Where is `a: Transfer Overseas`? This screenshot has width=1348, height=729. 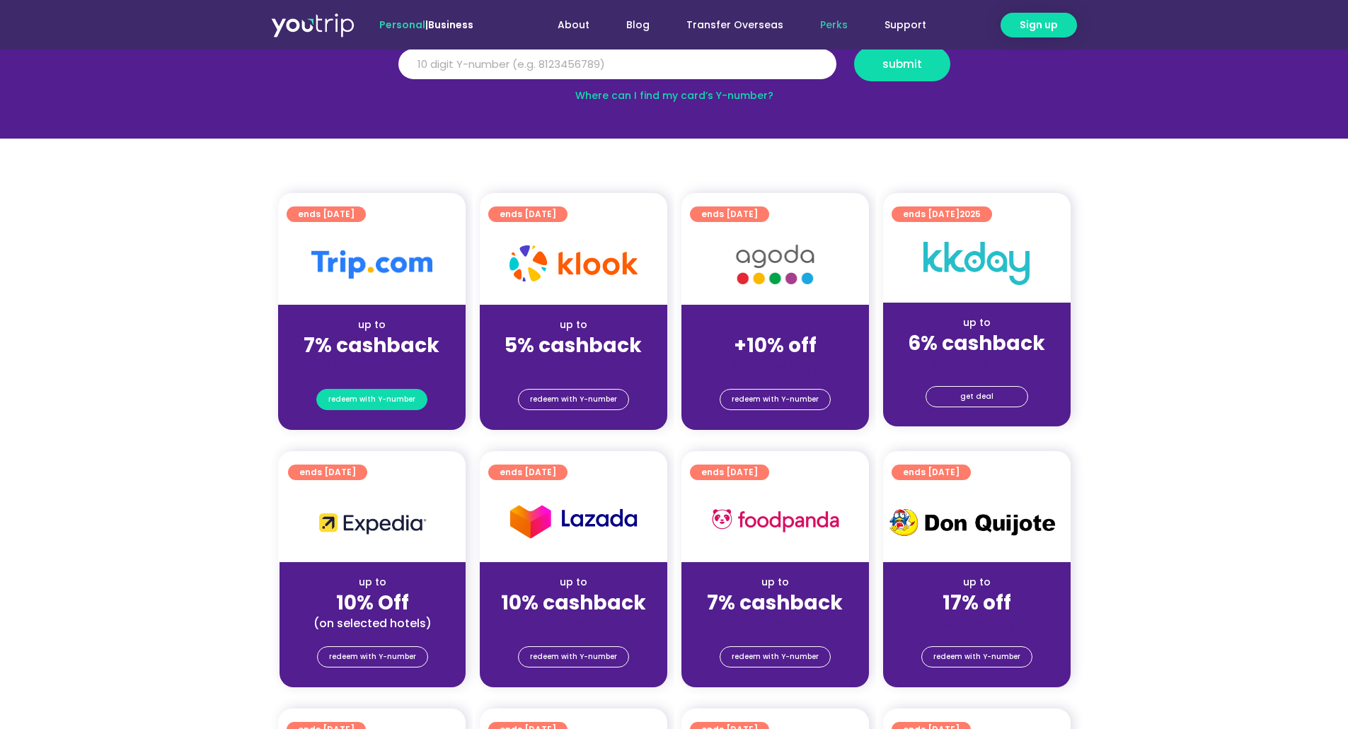 a: Transfer Overseas is located at coordinates (734, 25).